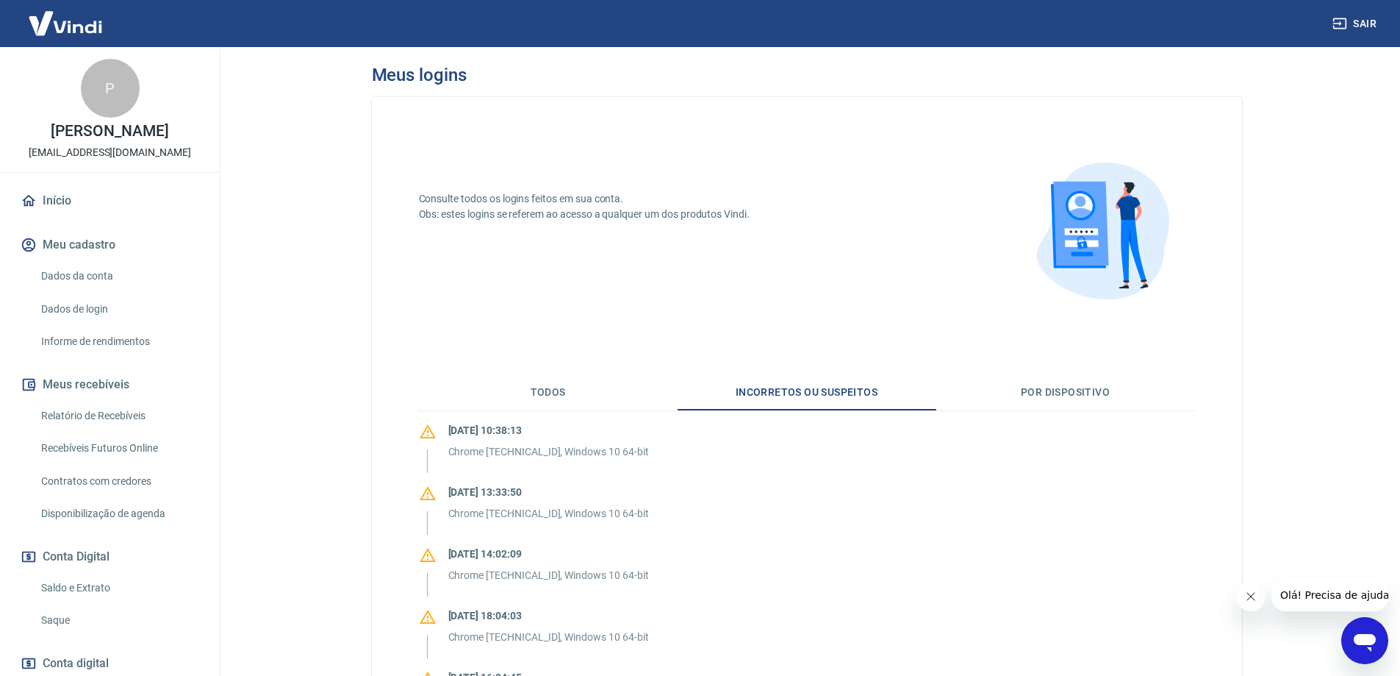 The height and width of the screenshot is (676, 1400). Describe the element at coordinates (118, 276) in the screenshot. I see `a: Dados da conta` at that location.